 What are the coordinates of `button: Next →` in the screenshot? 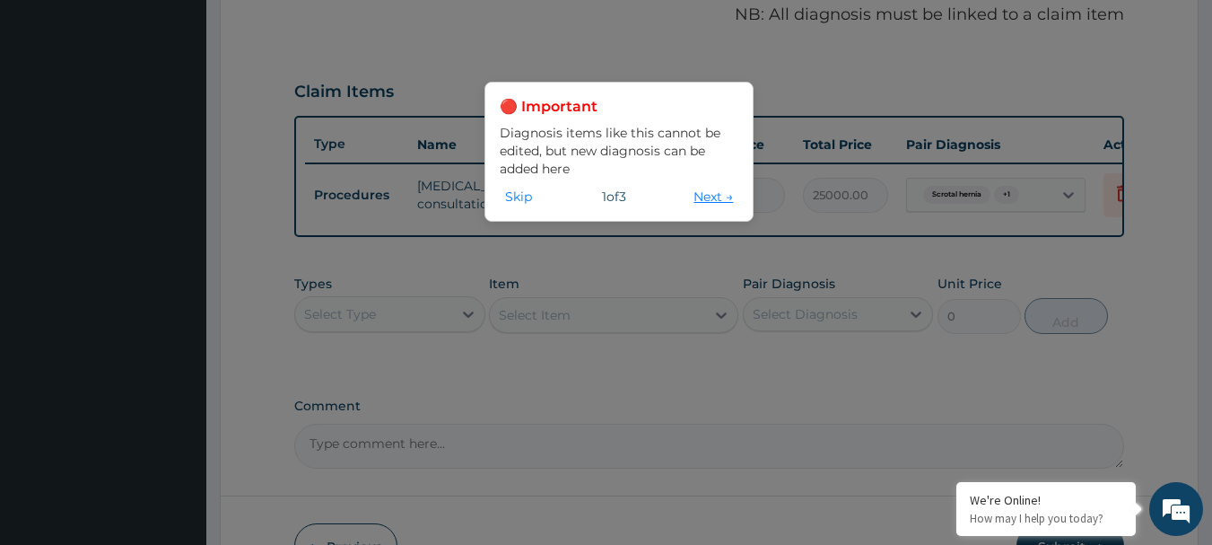 It's located at (713, 196).